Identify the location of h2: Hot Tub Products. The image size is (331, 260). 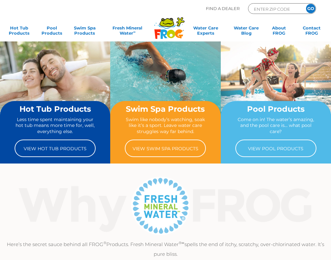
(55, 109).